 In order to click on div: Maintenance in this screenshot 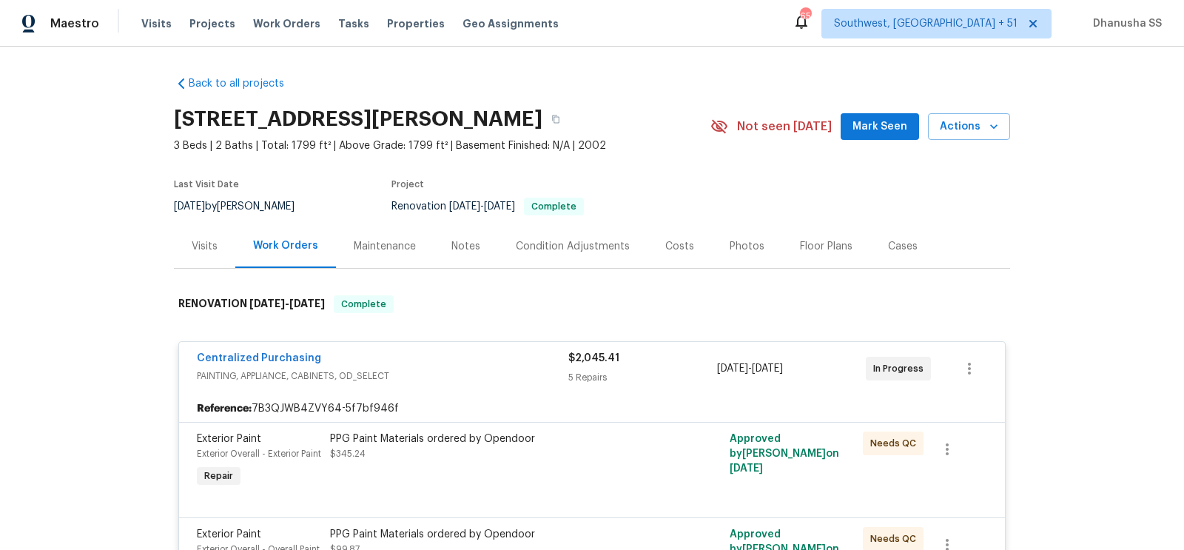, I will do `click(385, 246)`.